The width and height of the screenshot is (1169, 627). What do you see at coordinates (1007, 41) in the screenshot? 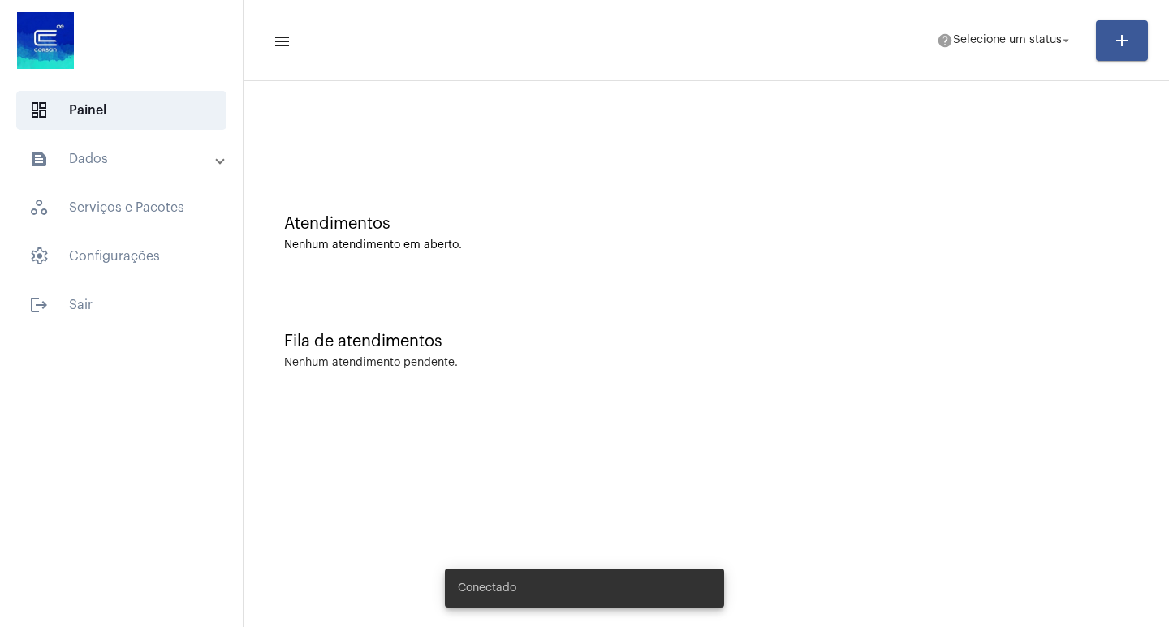
I see `span: Selecione um status` at bounding box center [1007, 41].